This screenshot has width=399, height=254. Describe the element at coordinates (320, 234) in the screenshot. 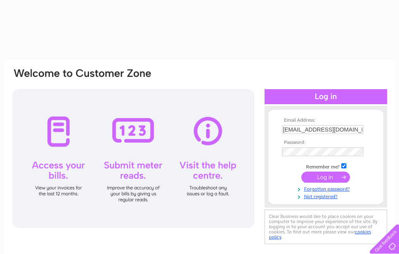

I see `a: cookies policy` at that location.